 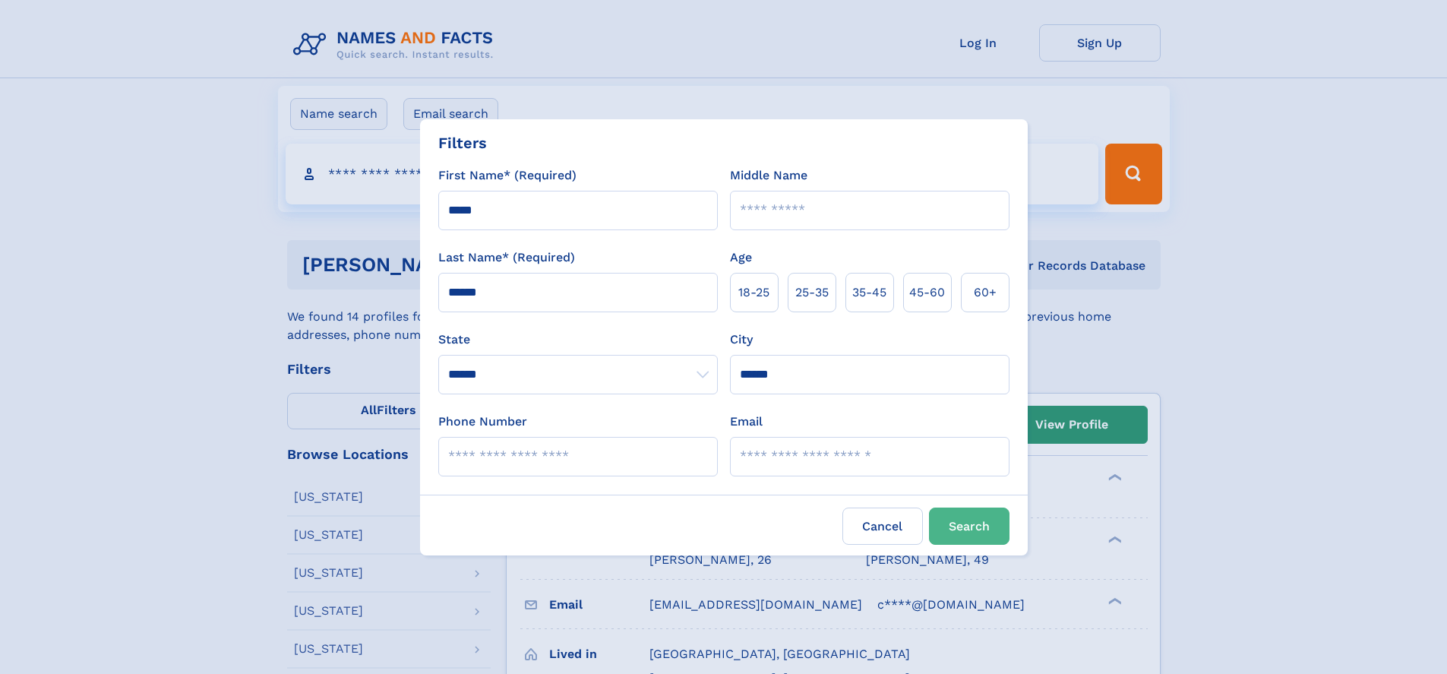 What do you see at coordinates (754, 293) in the screenshot?
I see `span: 18‑25` at bounding box center [754, 293].